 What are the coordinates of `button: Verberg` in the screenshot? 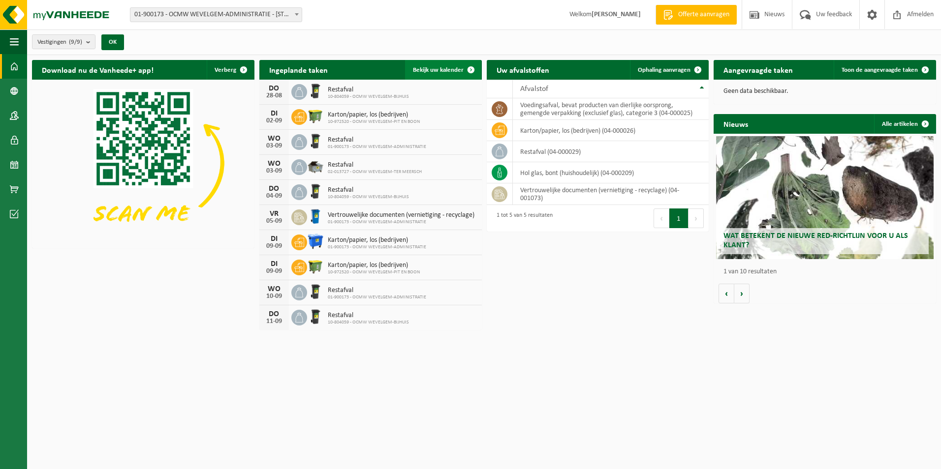 It's located at (230, 70).